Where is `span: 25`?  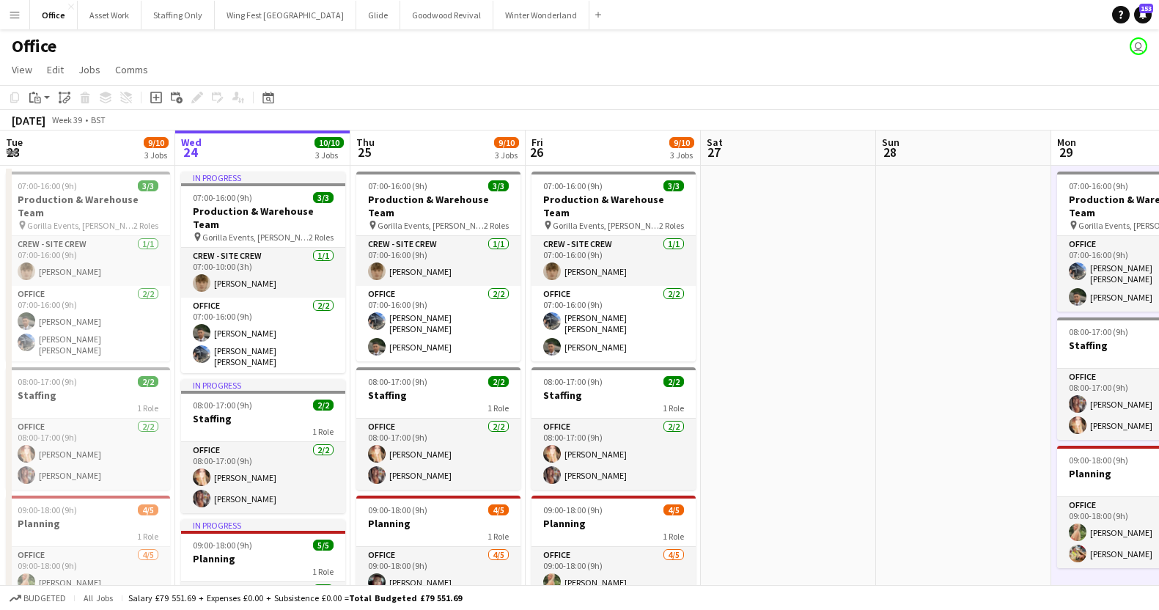 span: 25 is located at coordinates (364, 152).